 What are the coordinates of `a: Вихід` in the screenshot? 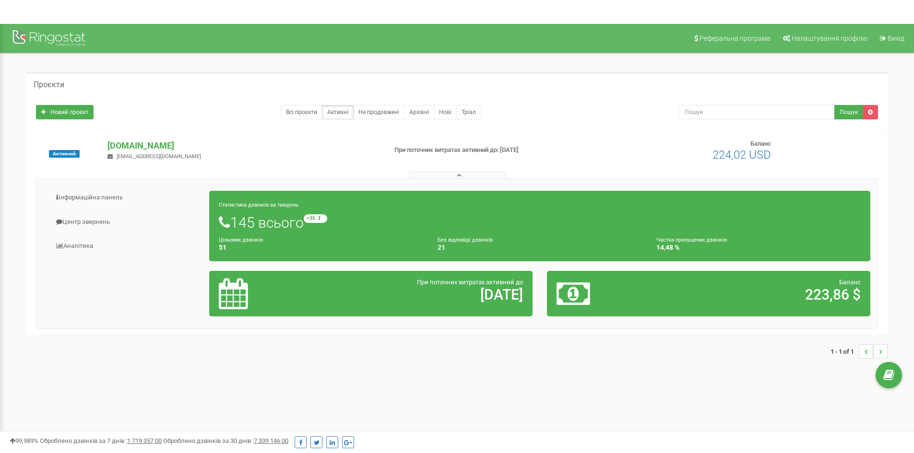 It's located at (891, 38).